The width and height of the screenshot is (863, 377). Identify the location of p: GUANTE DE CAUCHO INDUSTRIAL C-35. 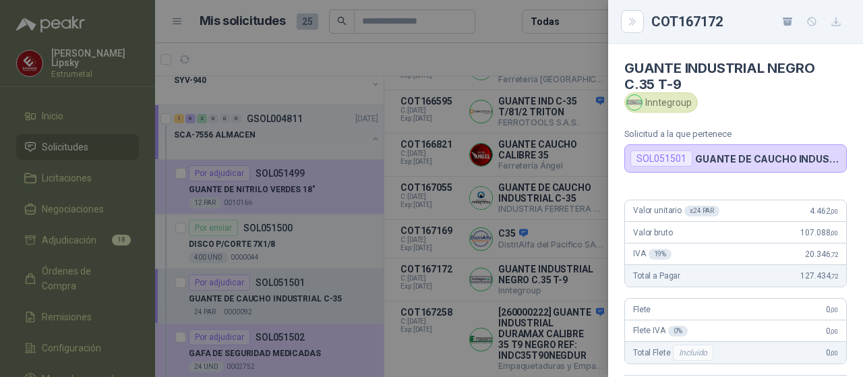
(768, 158).